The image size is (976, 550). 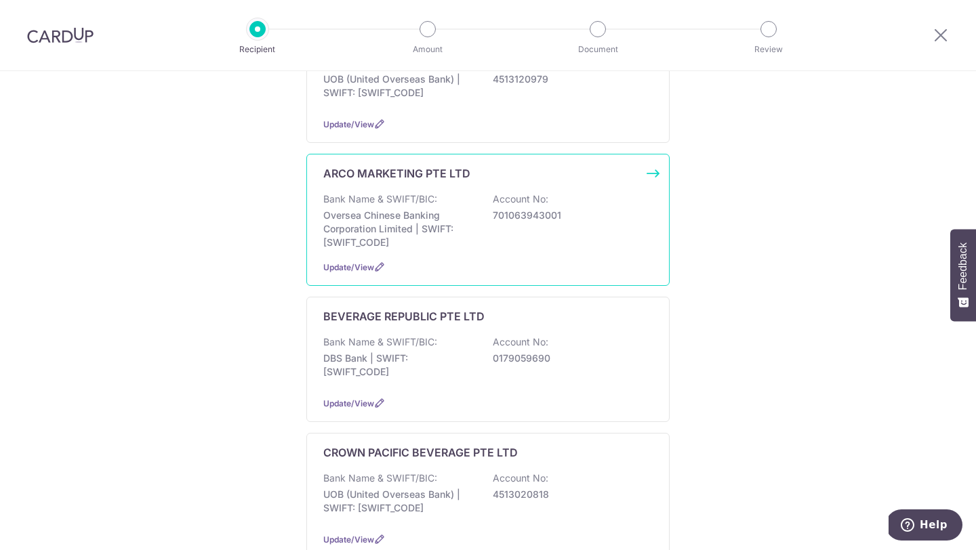 What do you see at coordinates (568, 215) in the screenshot?
I see `p: 701063943001` at bounding box center [568, 215].